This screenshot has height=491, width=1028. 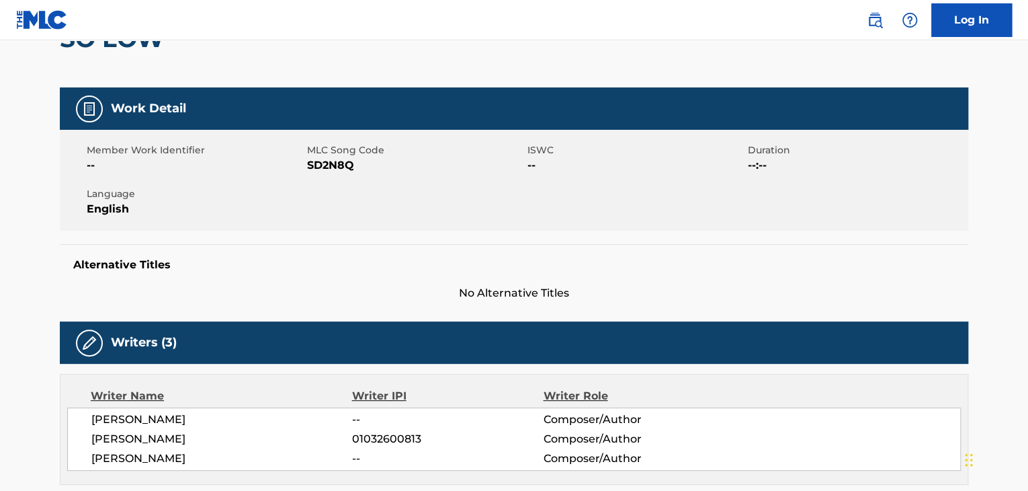 I want to click on span: Language, so click(x=195, y=194).